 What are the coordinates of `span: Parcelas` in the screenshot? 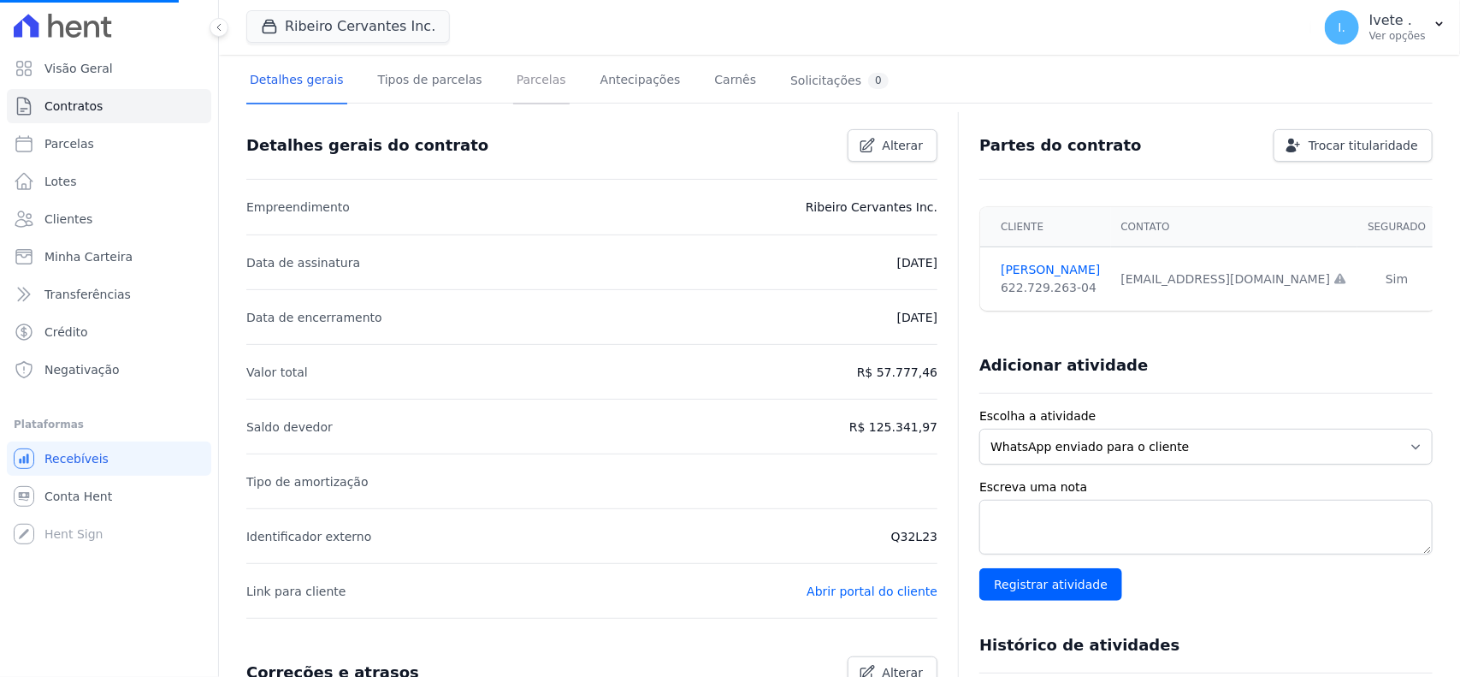 It's located at (69, 144).